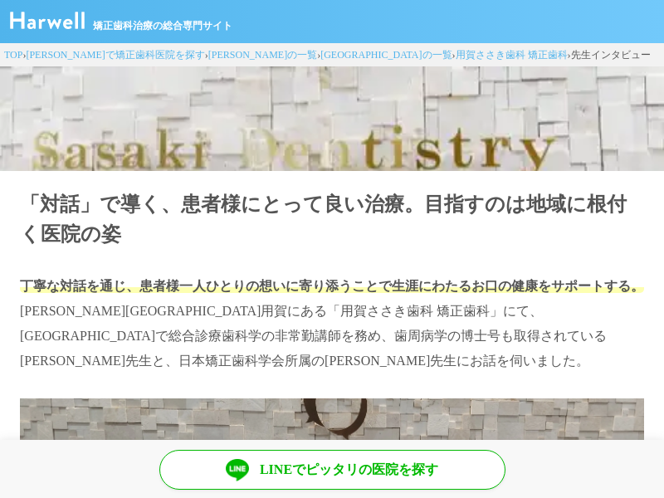 Image resolution: width=664 pixels, height=498 pixels. Describe the element at coordinates (47, 20) in the screenshot. I see `img: ハーウェル` at that location.